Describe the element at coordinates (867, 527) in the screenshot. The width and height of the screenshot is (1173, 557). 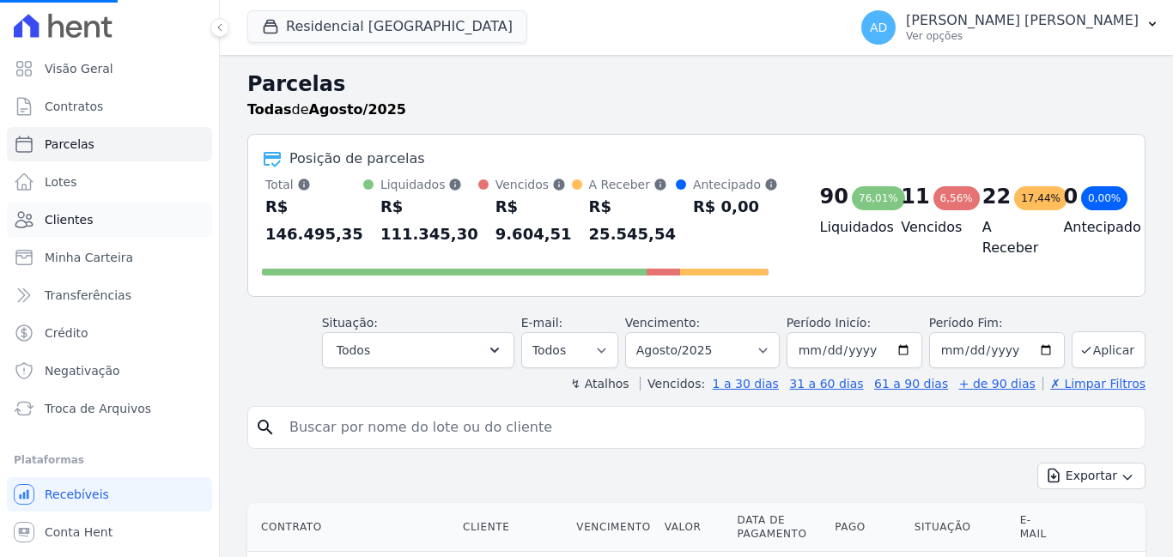
I see `th: Pago` at that location.